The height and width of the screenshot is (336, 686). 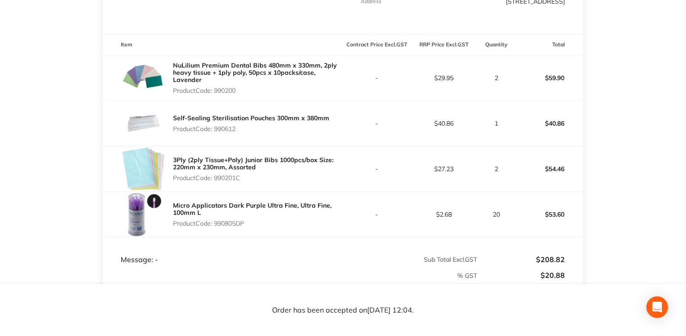 What do you see at coordinates (522, 275) in the screenshot?
I see `p: $20.88` at bounding box center [522, 275].